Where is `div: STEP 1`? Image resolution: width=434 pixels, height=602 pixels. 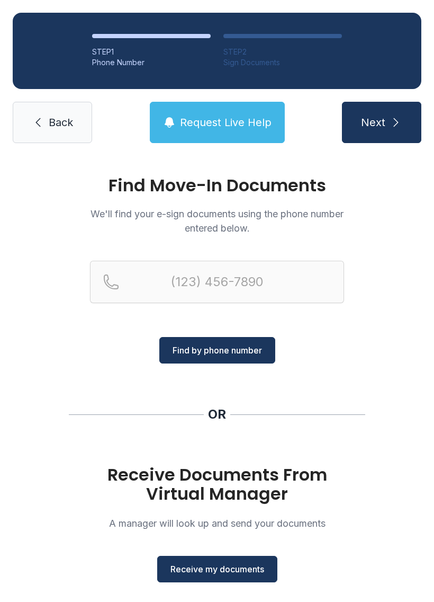 div: STEP 1 is located at coordinates (151, 52).